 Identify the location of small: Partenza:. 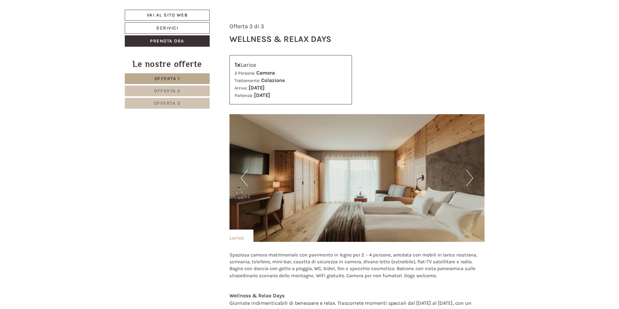
(244, 95).